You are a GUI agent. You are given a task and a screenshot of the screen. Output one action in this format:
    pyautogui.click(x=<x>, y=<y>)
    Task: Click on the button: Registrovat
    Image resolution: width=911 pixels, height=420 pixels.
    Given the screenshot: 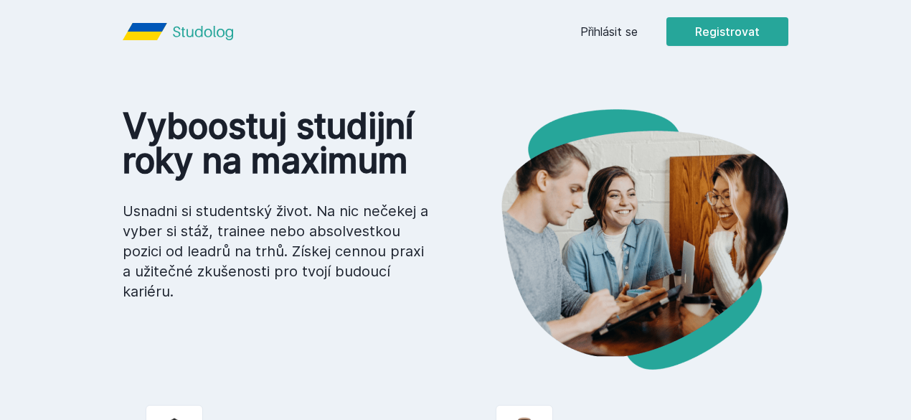 What is the action you would take?
    pyautogui.click(x=727, y=32)
    